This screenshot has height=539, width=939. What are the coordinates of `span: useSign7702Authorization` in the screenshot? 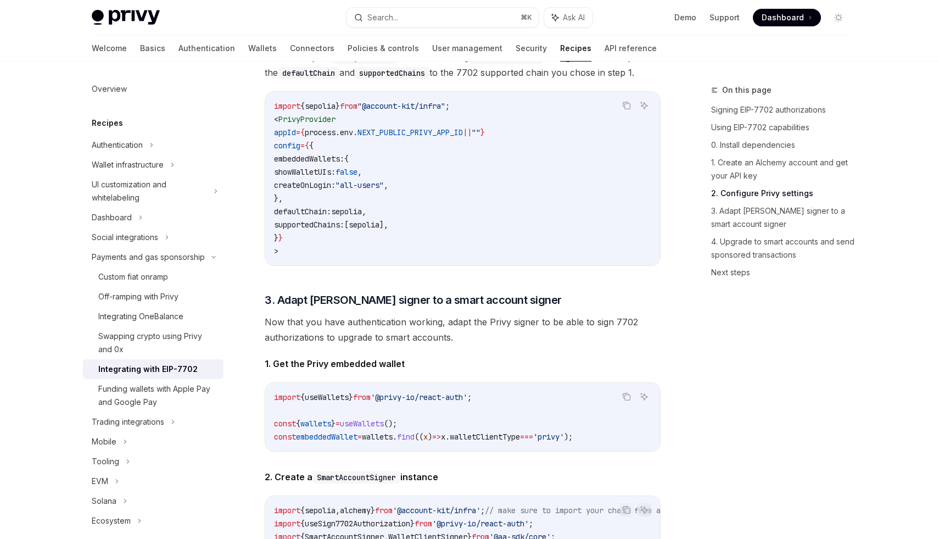 It's located at (357, 523).